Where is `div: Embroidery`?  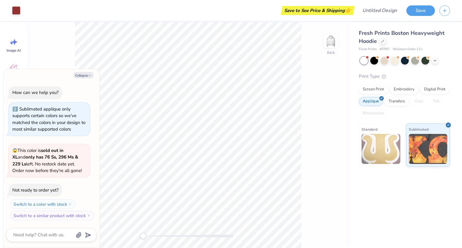
div: Embroidery is located at coordinates (404, 90).